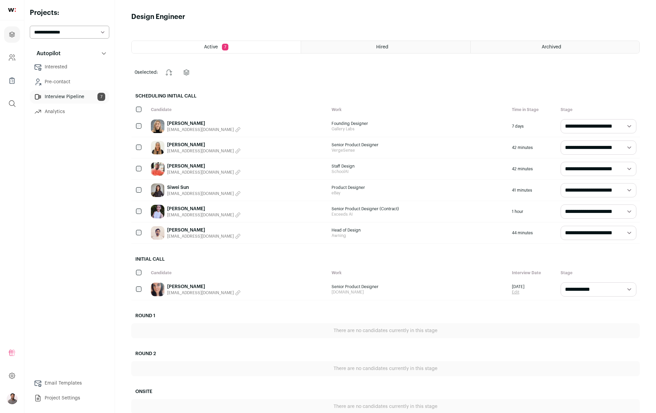 The height and width of the screenshot is (413, 656). I want to click on a: Projects, so click(12, 35).